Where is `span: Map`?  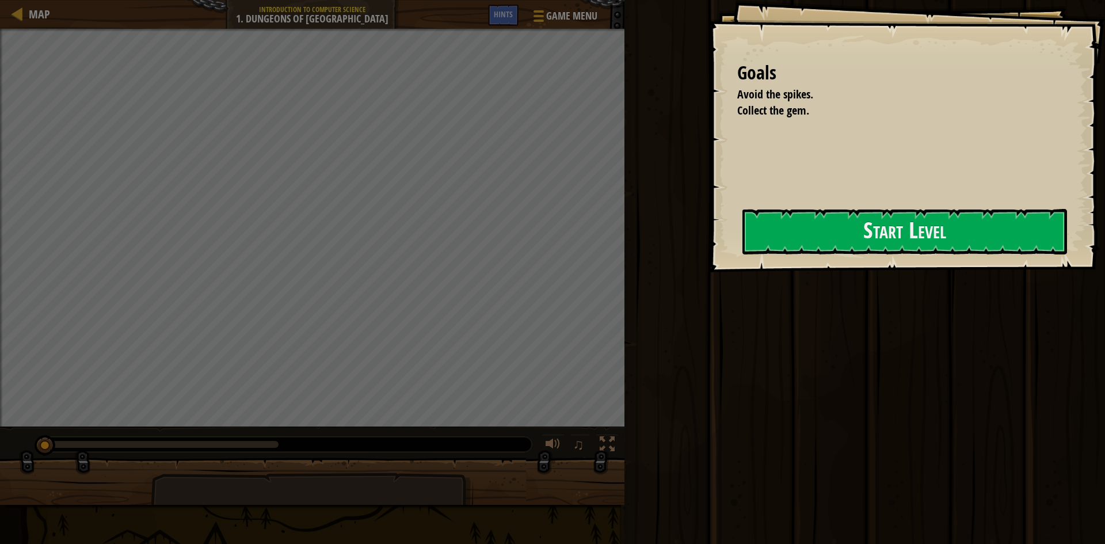 span: Map is located at coordinates (39, 14).